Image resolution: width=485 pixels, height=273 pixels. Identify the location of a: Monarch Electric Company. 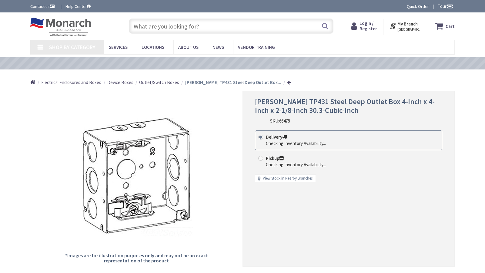
(61, 27).